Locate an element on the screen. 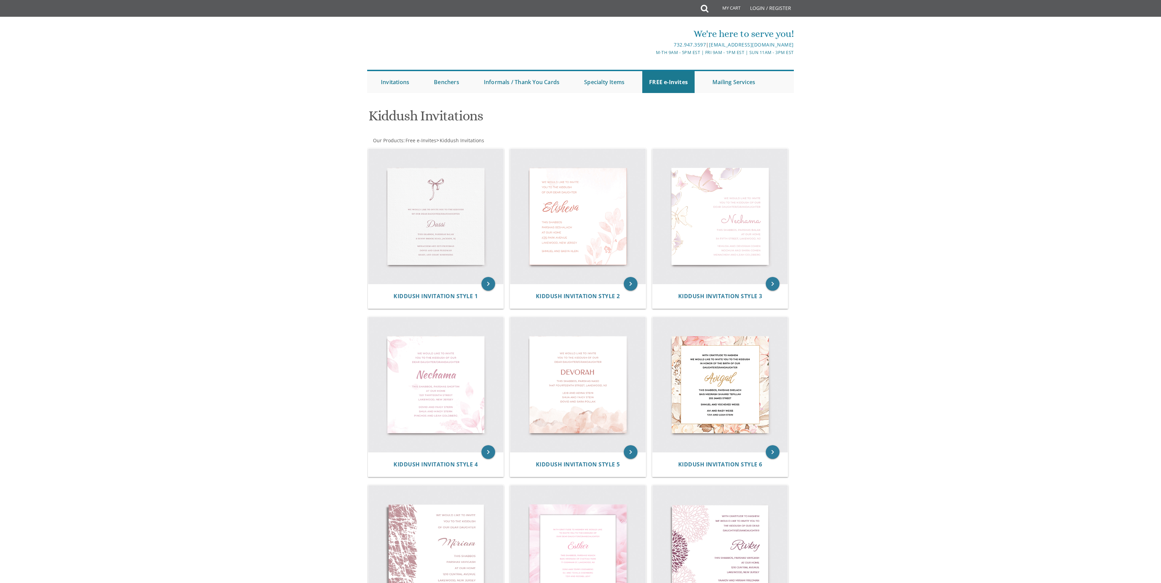  h1: Kiddush Invitations is located at coordinates (508, 118).